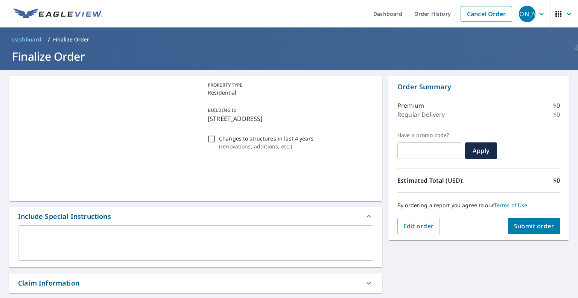 The image size is (578, 298). I want to click on p: Regular Delivery, so click(421, 114).